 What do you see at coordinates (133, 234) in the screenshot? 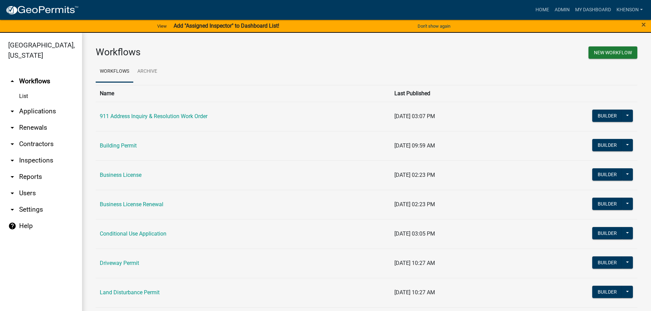
I see `a: Conditional Use Application` at bounding box center [133, 234].